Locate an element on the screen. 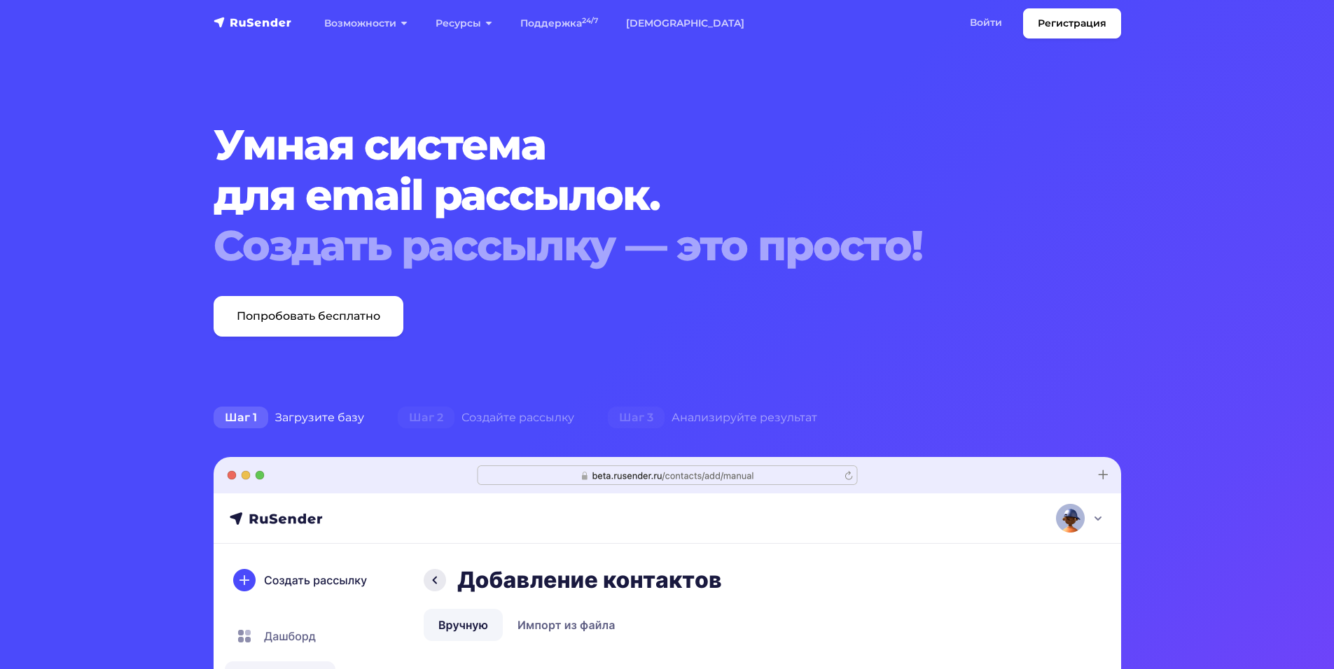 The height and width of the screenshot is (669, 1334). span: Шаг 3 is located at coordinates (636, 418).